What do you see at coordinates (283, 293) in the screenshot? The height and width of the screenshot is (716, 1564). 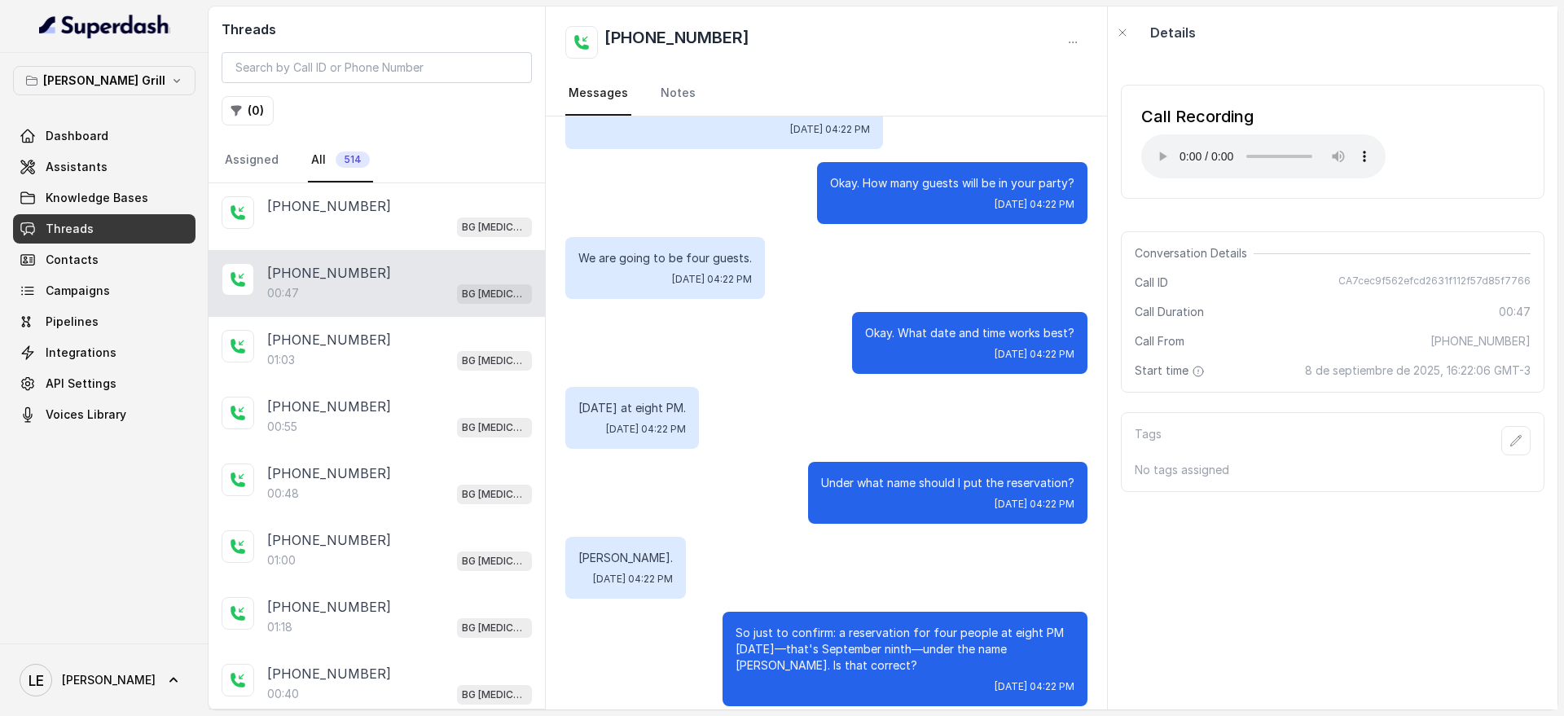 I see `p: 00:47` at bounding box center [283, 293].